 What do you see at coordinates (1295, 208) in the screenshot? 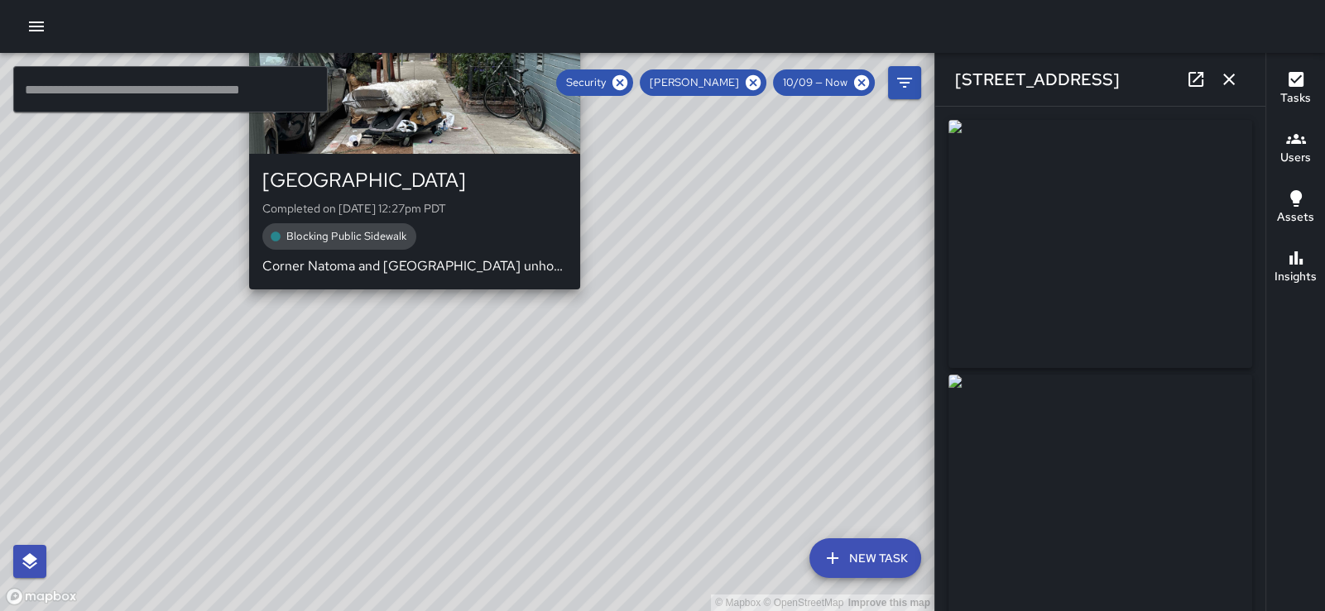
I see `button: Assets` at bounding box center [1295, 208].